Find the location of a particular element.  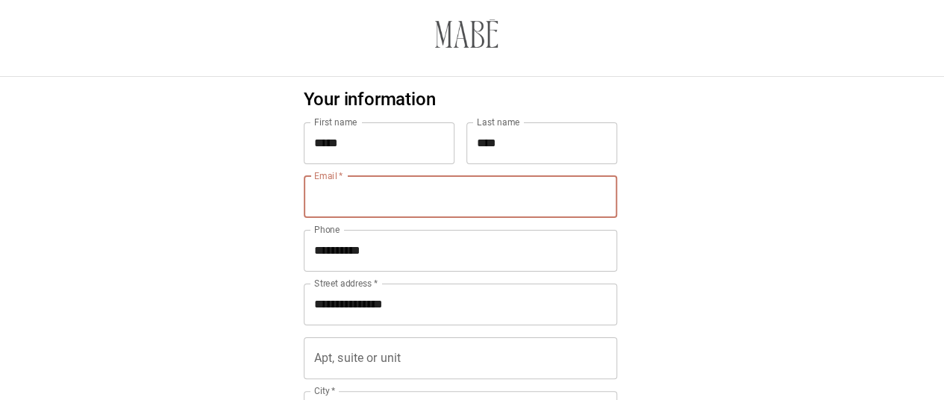

img: 3671f2-3.myshopify.com-a63cb35b-e478-4aa6-86b9-acdf2590cc8d is located at coordinates (466, 38).